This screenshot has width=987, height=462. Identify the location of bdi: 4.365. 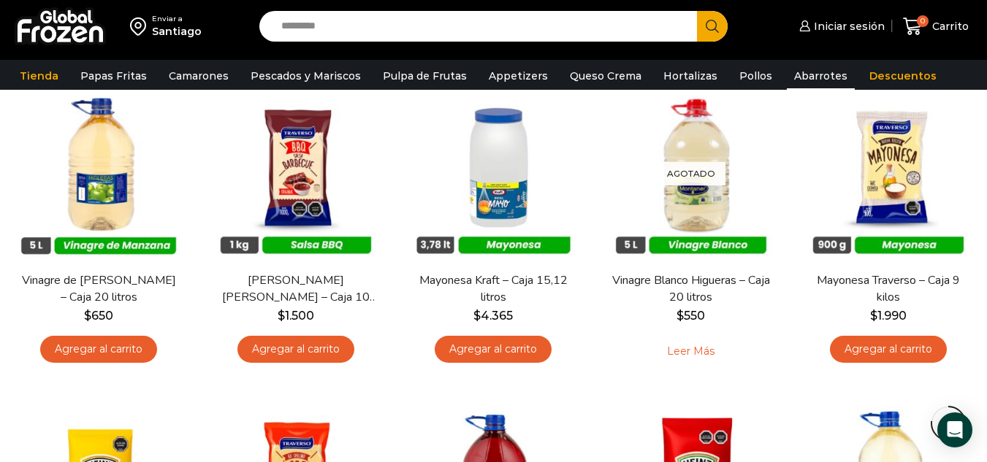
(493, 316).